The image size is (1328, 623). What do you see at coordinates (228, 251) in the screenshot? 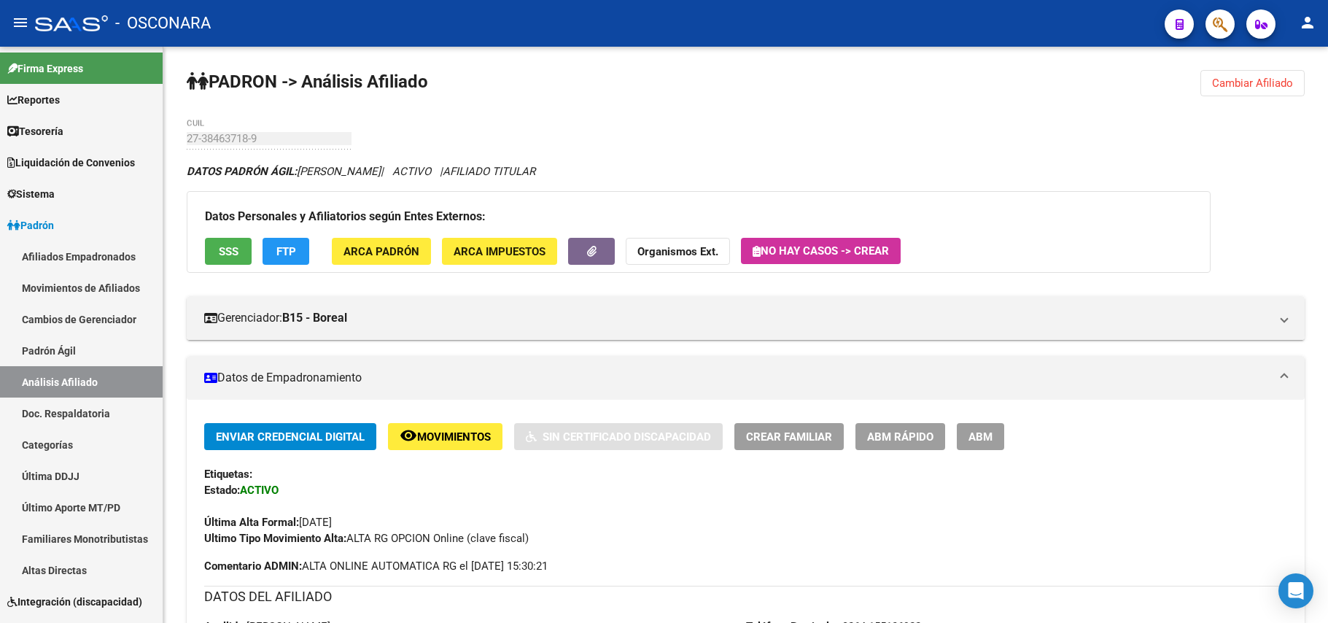
I see `button: SSS` at bounding box center [228, 251].